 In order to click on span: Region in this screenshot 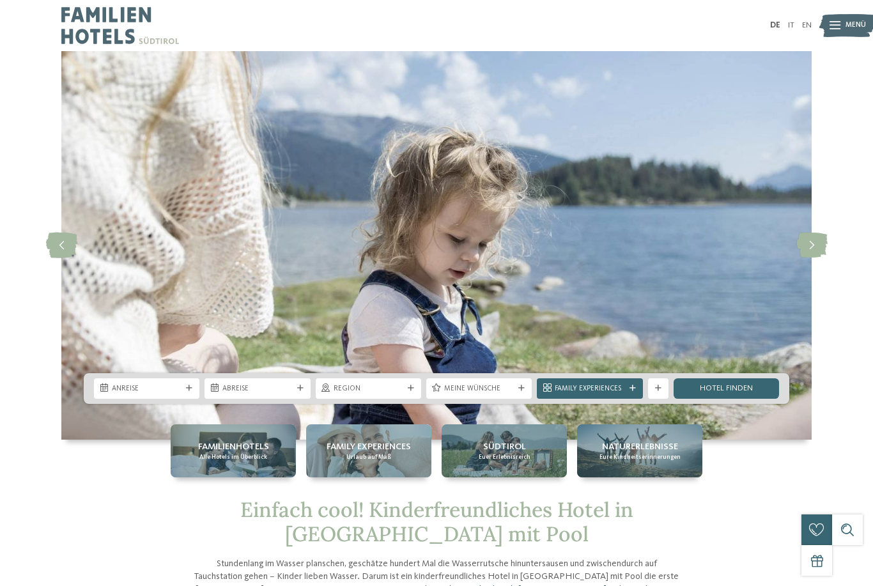, I will do `click(368, 389)`.